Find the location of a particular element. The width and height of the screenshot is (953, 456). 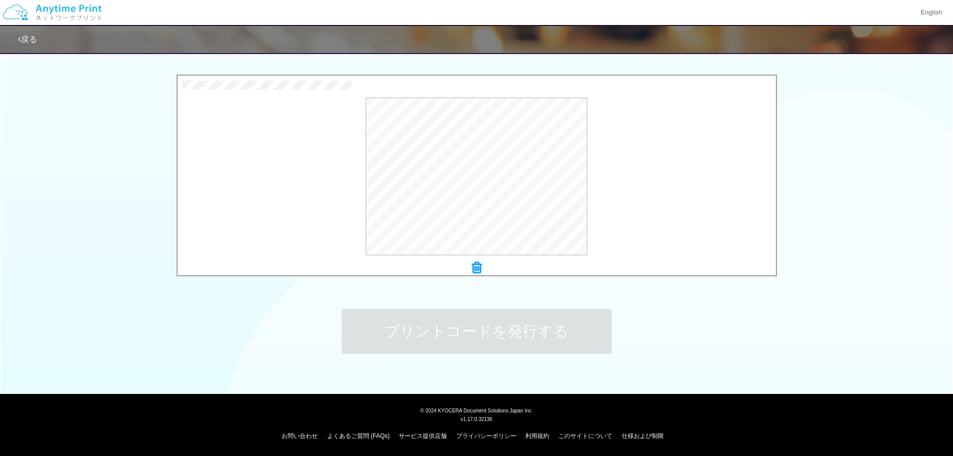

span: © 2024 KYOCERA Document Solutions Japan Inc. is located at coordinates (476, 410).